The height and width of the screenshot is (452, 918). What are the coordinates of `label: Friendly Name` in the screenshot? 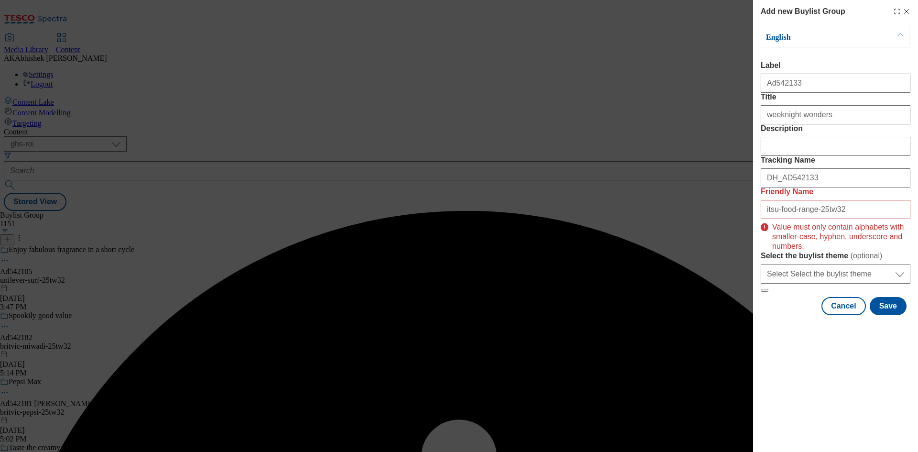 It's located at (835, 192).